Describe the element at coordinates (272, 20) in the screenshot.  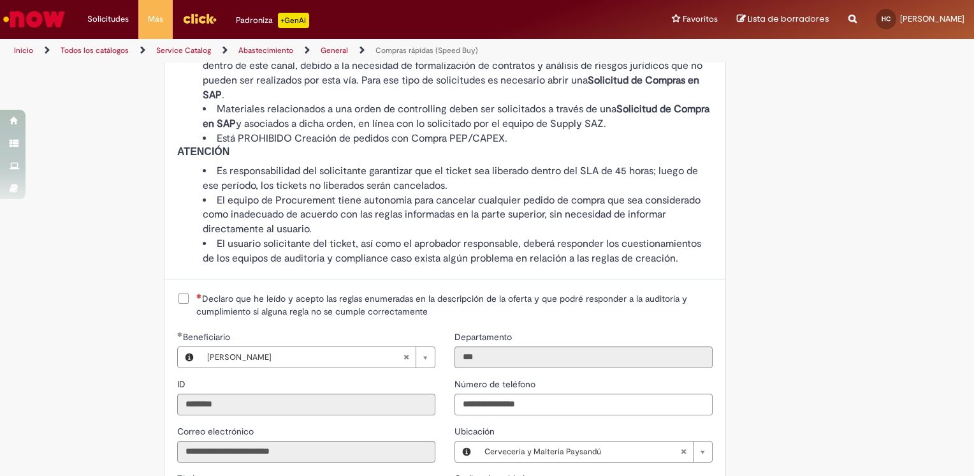
I see `div: Padroniza` at that location.